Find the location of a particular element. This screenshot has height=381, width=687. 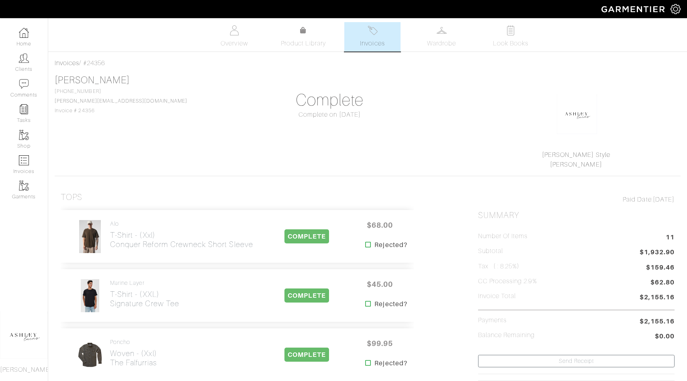

a: Product Library is located at coordinates (304, 37).